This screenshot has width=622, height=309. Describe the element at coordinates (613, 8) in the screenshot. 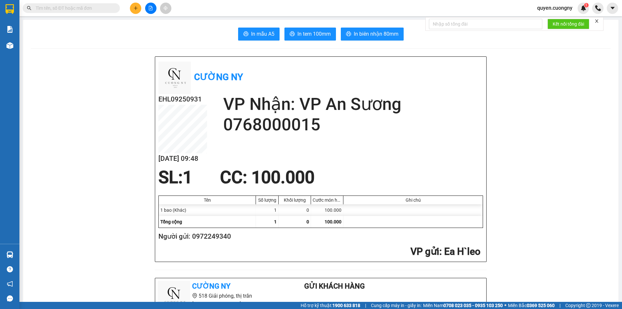

I see `span: caret-down` at that location.